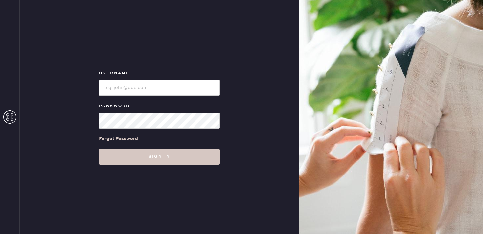  Describe the element at coordinates (159, 88) in the screenshot. I see `input: e.g. john@doe.com` at that location.